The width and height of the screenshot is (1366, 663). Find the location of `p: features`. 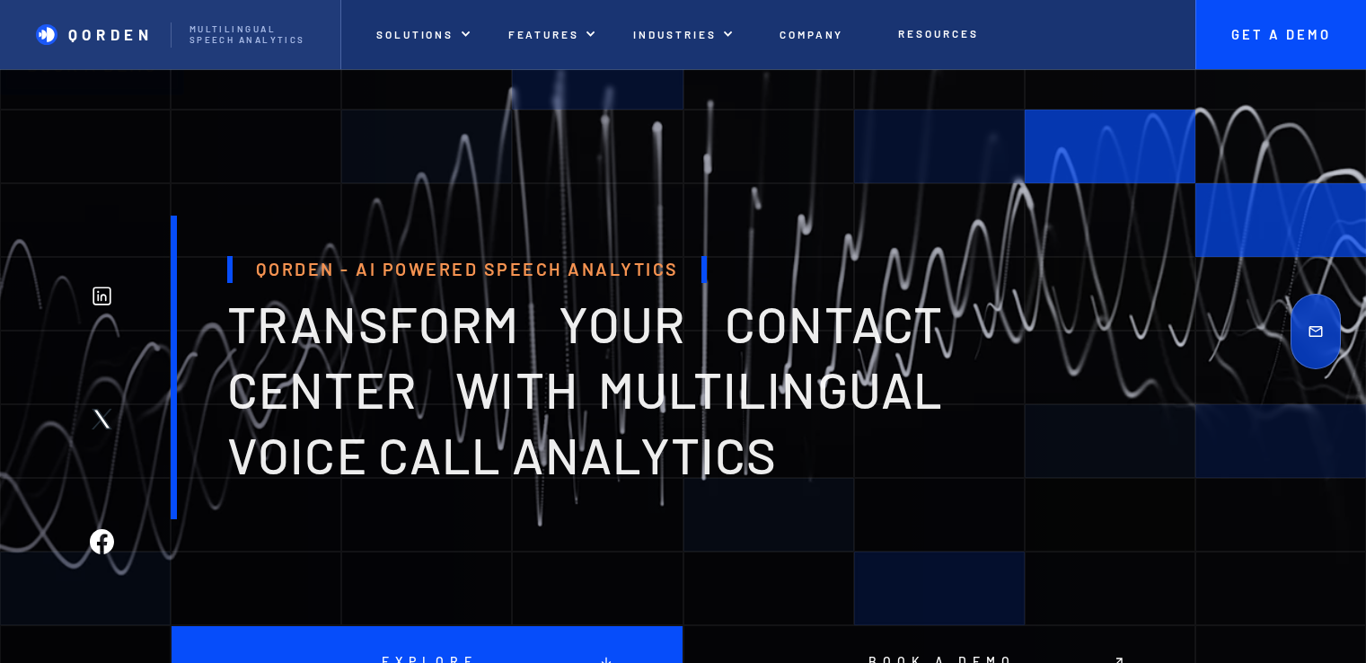

p: features is located at coordinates (544, 34).